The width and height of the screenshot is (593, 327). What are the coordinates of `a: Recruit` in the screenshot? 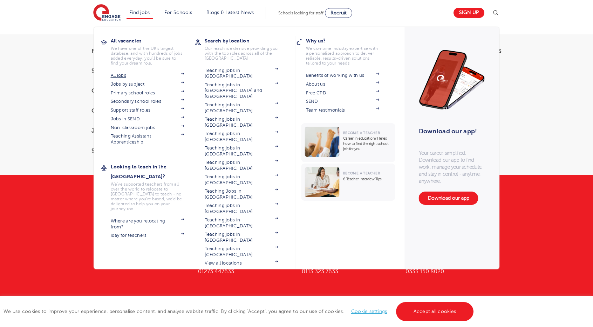 It's located at (339, 13).